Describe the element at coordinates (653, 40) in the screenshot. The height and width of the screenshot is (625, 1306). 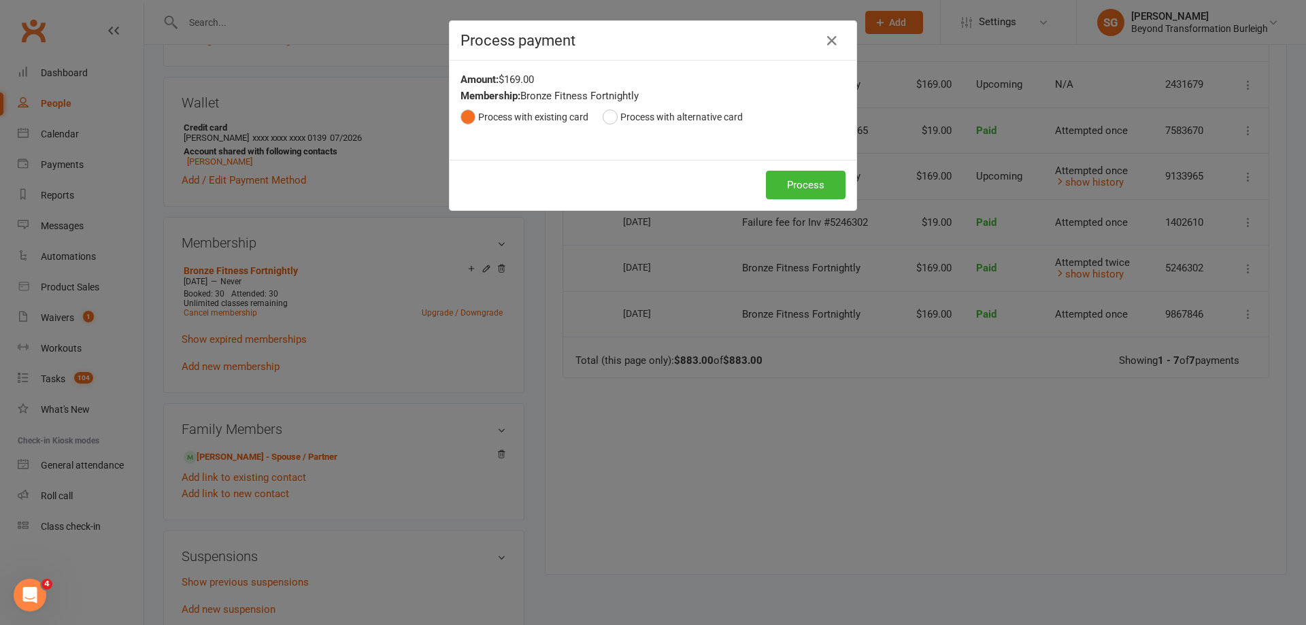
I see `h4: Process payment` at that location.